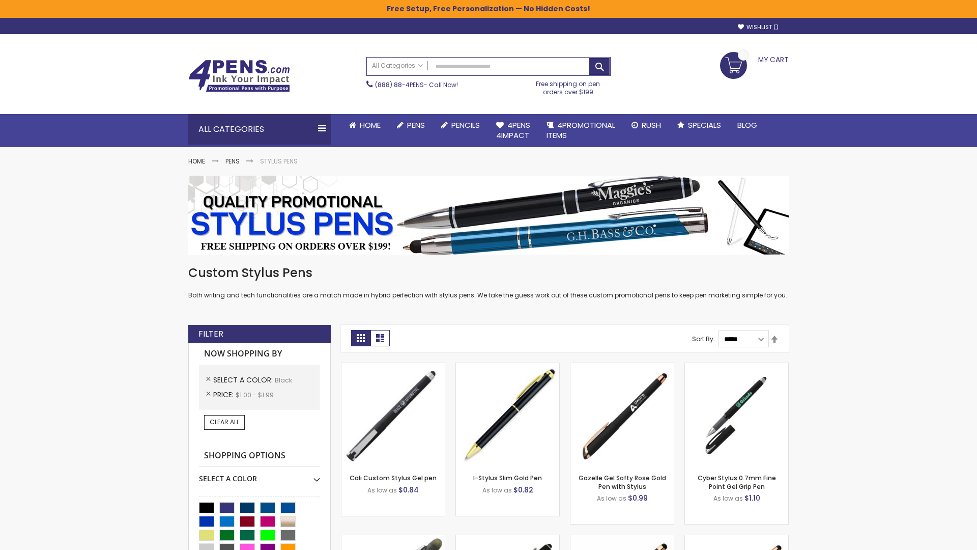 This screenshot has width=977, height=550. I want to click on a: Gazelle Gel Softy Rose Gold Pen with Stylus - ColorJet-Black, so click(736, 538).